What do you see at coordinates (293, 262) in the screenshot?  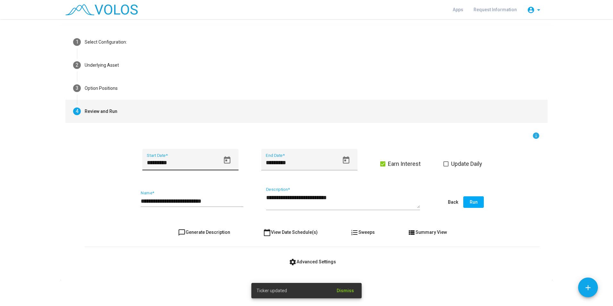 I see `mat-icon: settings` at bounding box center [293, 262].